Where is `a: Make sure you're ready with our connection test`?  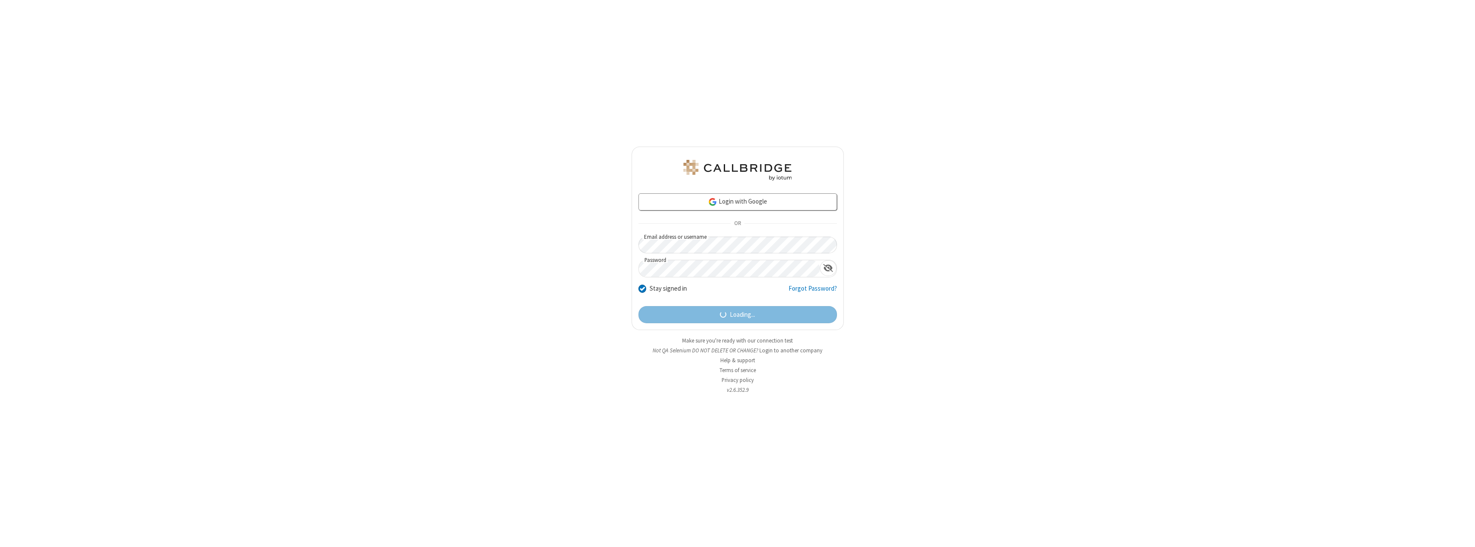 a: Make sure you're ready with our connection test is located at coordinates (738, 340).